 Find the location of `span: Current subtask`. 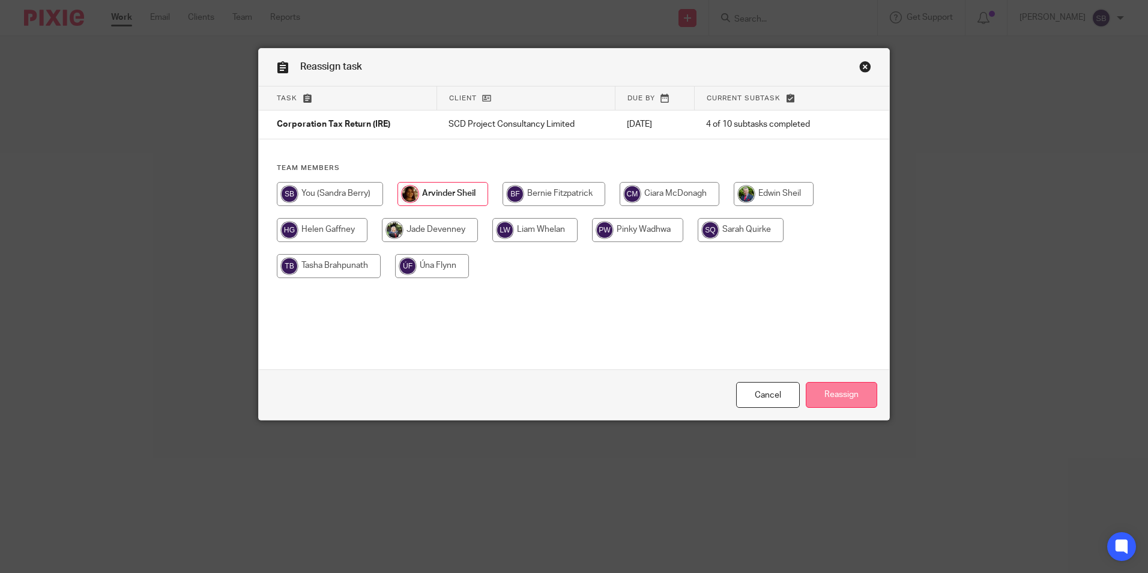

span: Current subtask is located at coordinates (743, 98).